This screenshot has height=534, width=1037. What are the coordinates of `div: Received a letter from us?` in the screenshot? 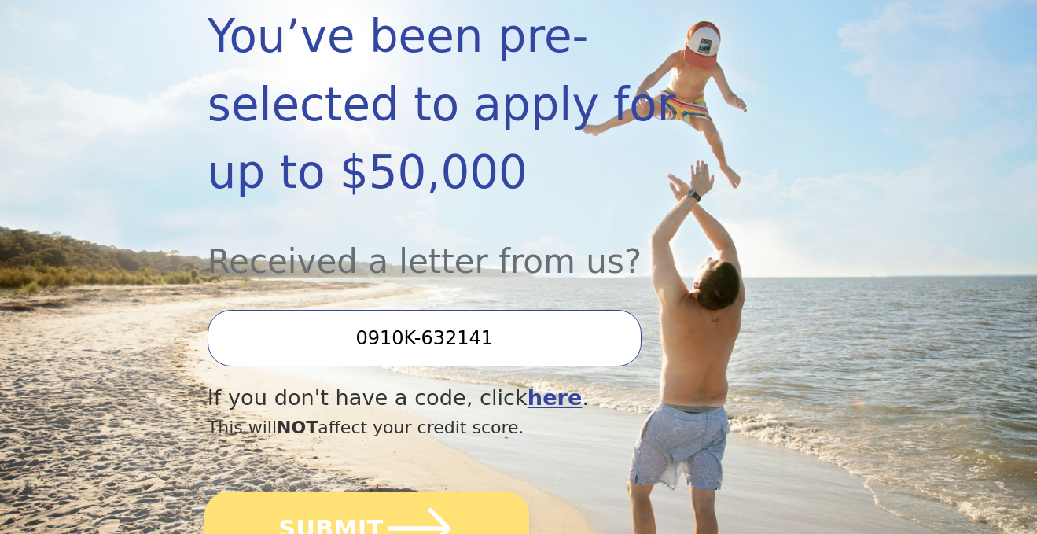 It's located at (472, 246).